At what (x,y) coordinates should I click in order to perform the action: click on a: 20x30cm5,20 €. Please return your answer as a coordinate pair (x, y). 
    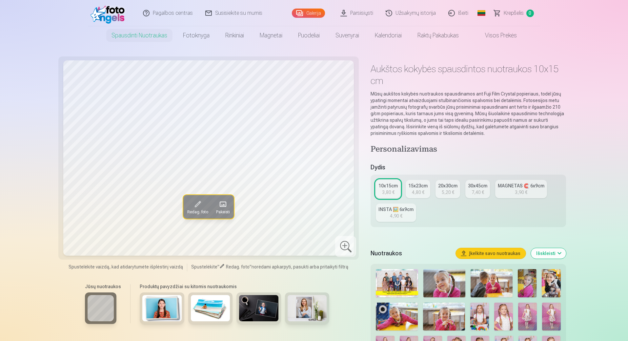
    Looking at the image, I should click on (448, 189).